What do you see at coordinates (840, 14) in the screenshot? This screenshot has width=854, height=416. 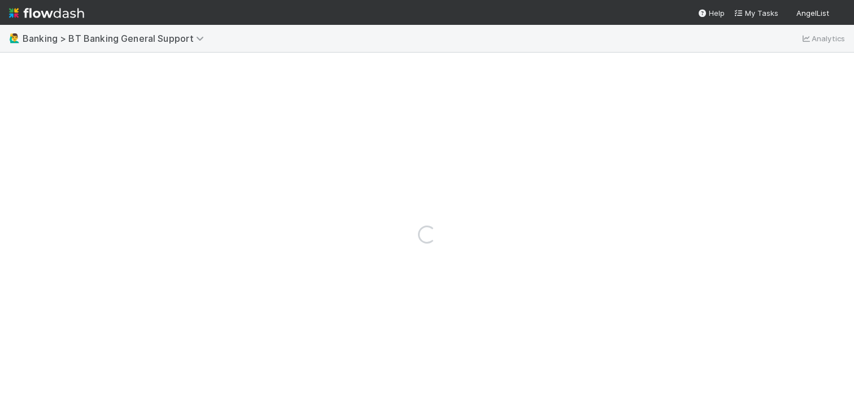 I see `img: avatar_a8b9208c-77c1-4b07-b461-d8bc701f972e.png` at bounding box center [840, 14].